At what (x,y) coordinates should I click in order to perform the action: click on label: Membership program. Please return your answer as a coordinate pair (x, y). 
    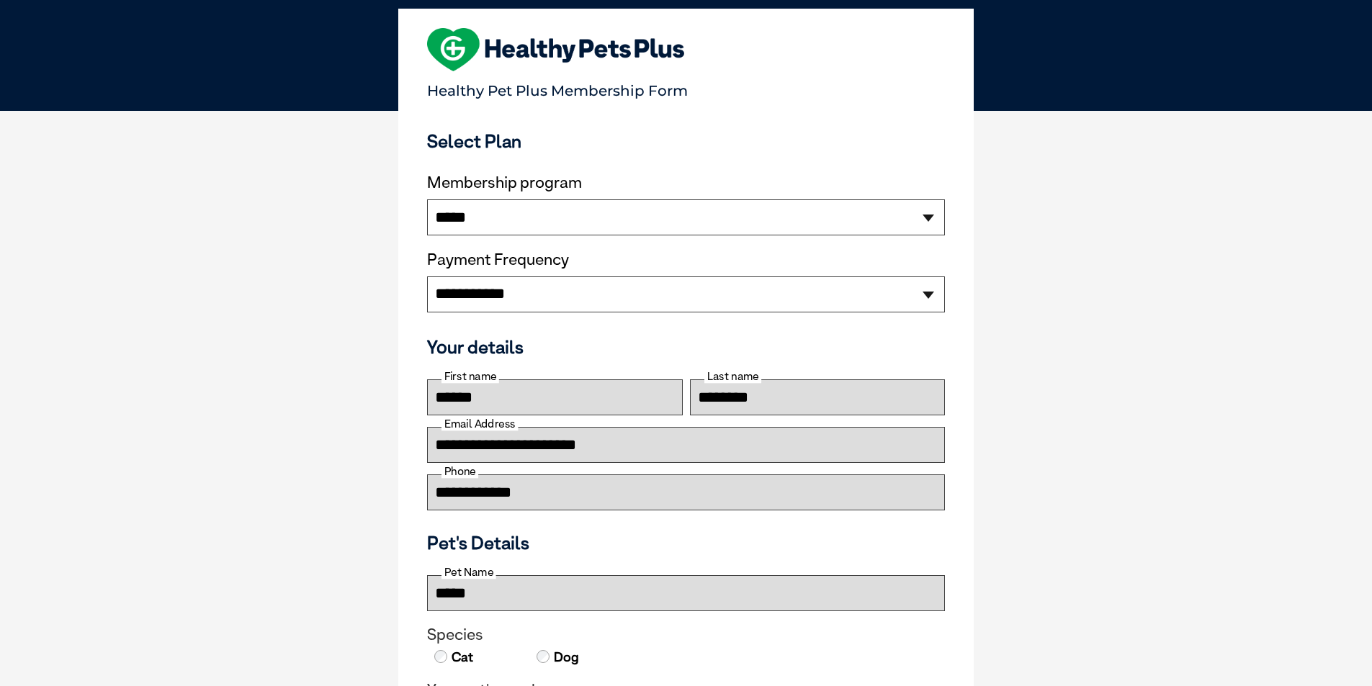
    Looking at the image, I should click on (686, 183).